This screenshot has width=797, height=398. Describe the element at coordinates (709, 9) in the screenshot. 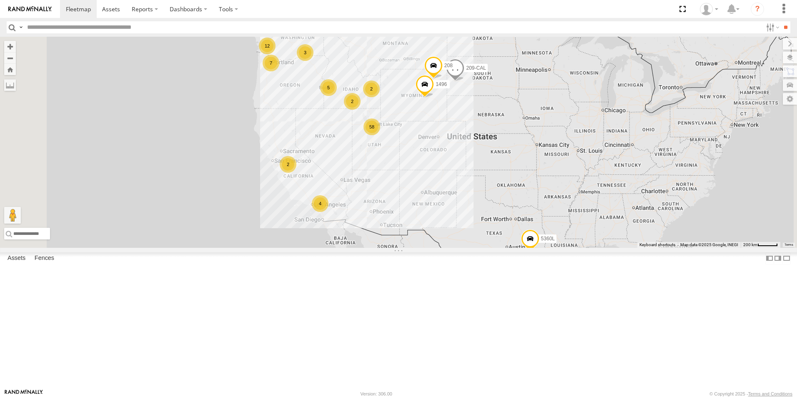

I see `div: Keith Washburn` at that location.